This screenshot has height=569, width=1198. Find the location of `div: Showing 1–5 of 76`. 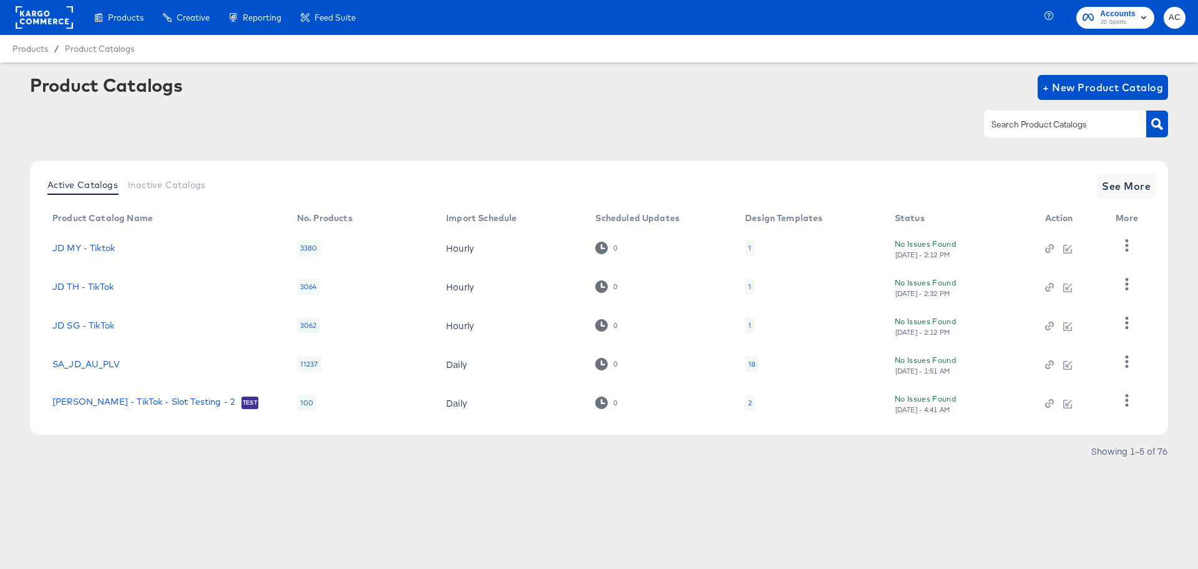

div: Showing 1–5 of 76 is located at coordinates (1130, 451).